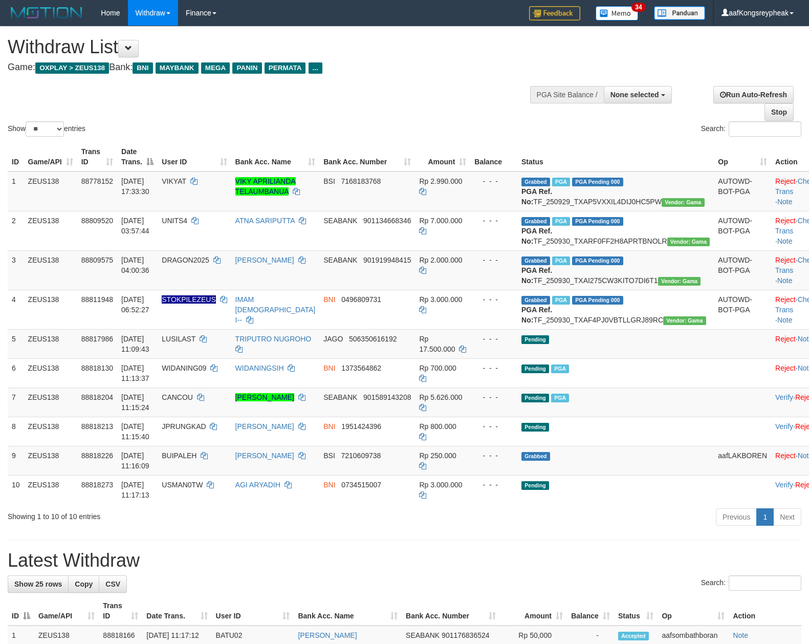  What do you see at coordinates (561, 300) in the screenshot?
I see `span: Marked by aafsreyleap` at bounding box center [561, 300].